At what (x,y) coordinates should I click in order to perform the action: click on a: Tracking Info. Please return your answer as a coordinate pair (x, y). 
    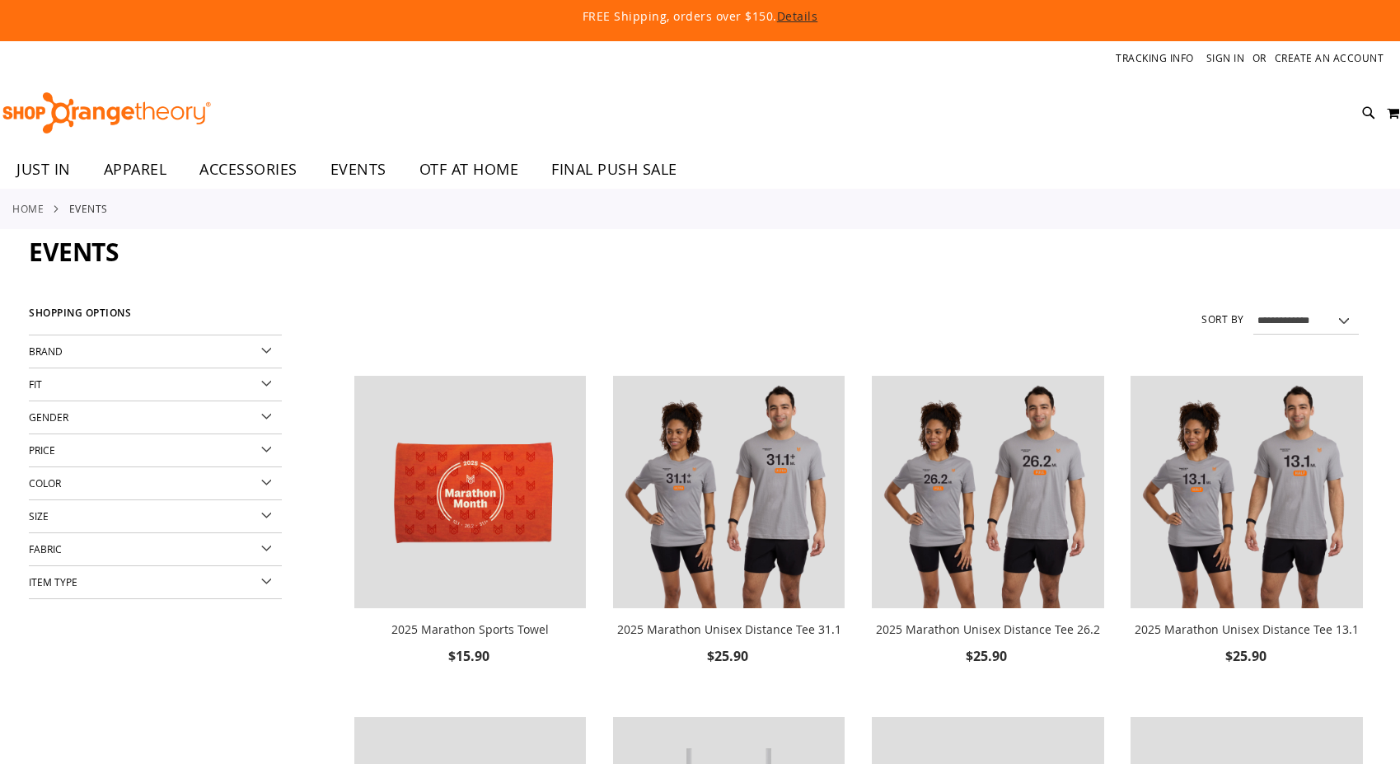
    Looking at the image, I should click on (1154, 58).